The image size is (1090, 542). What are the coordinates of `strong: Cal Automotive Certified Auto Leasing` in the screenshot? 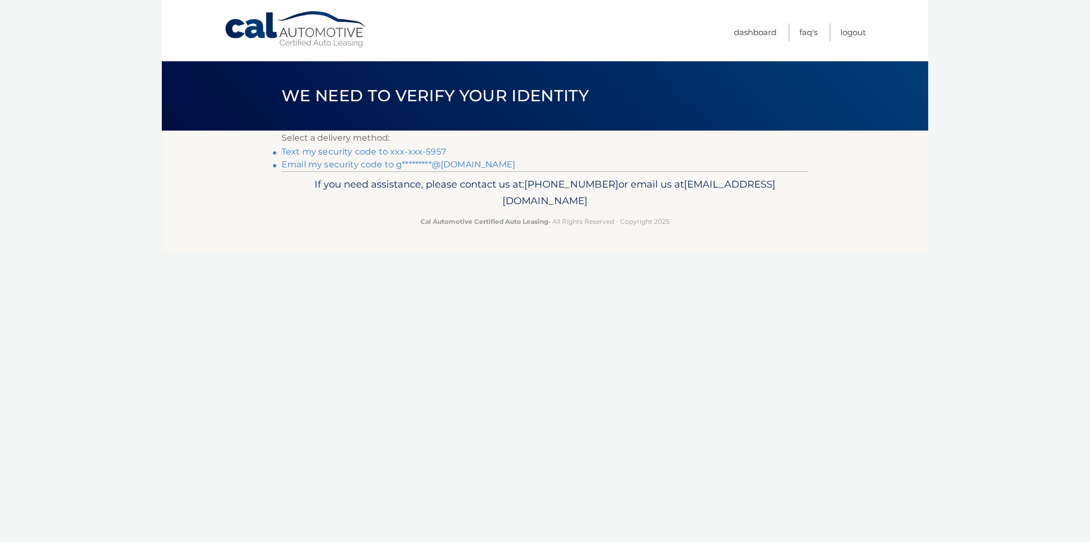 It's located at (485, 221).